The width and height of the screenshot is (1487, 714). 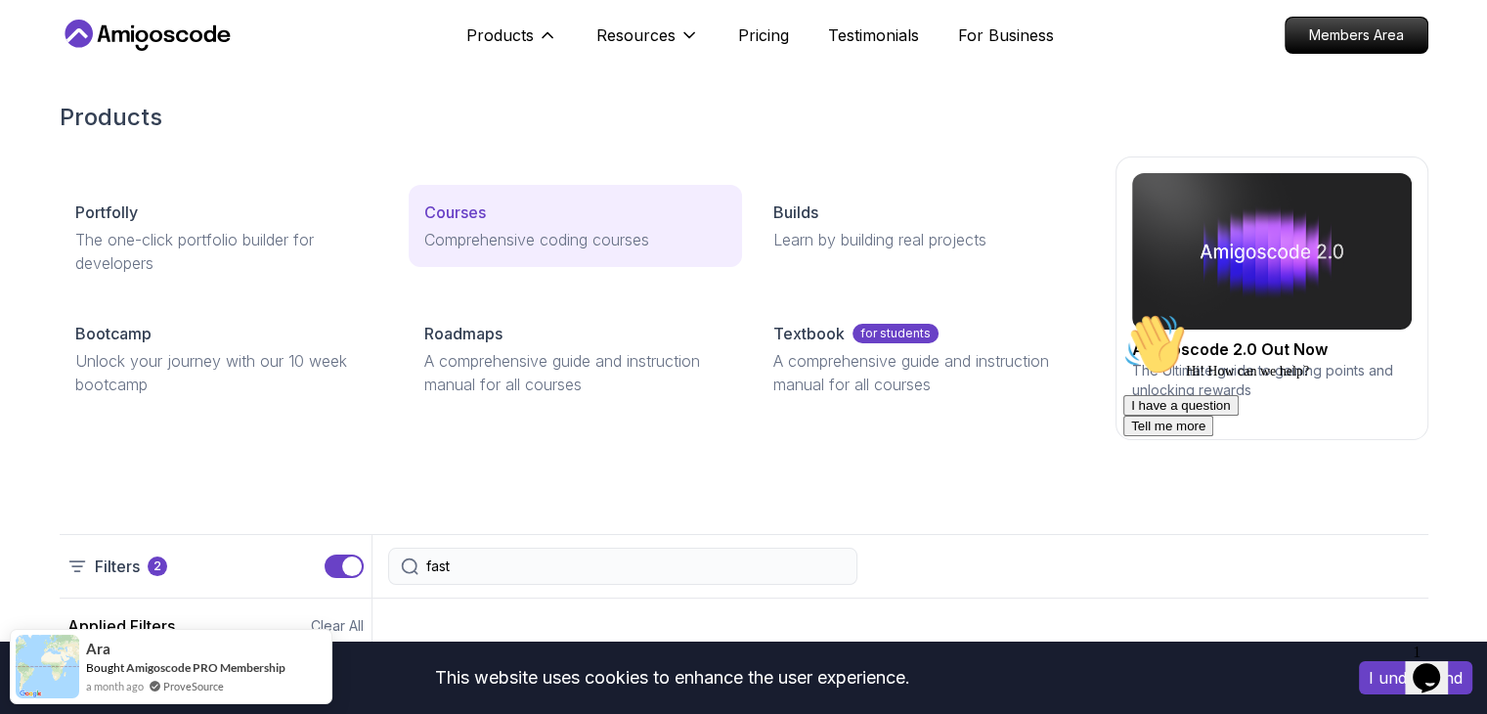 What do you see at coordinates (796, 212) in the screenshot?
I see `p: Builds` at bounding box center [796, 212].